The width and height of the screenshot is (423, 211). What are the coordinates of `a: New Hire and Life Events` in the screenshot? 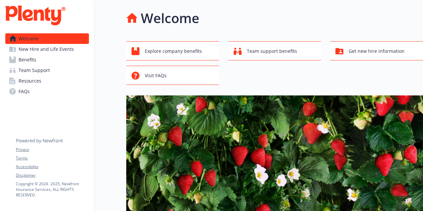 It's located at (47, 49).